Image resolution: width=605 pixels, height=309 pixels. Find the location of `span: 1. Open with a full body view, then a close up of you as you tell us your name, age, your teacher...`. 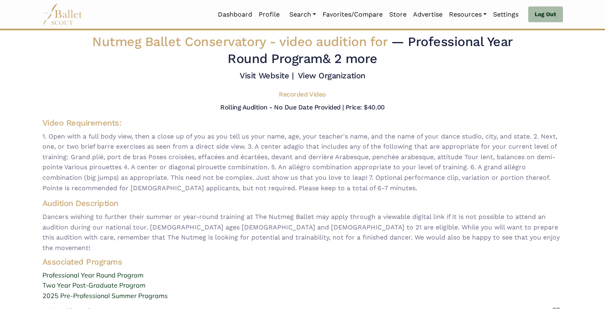

span: 1. Open with a full body view, then a close up of you as you tell us your name, age, your teacher... is located at coordinates (303, 162).